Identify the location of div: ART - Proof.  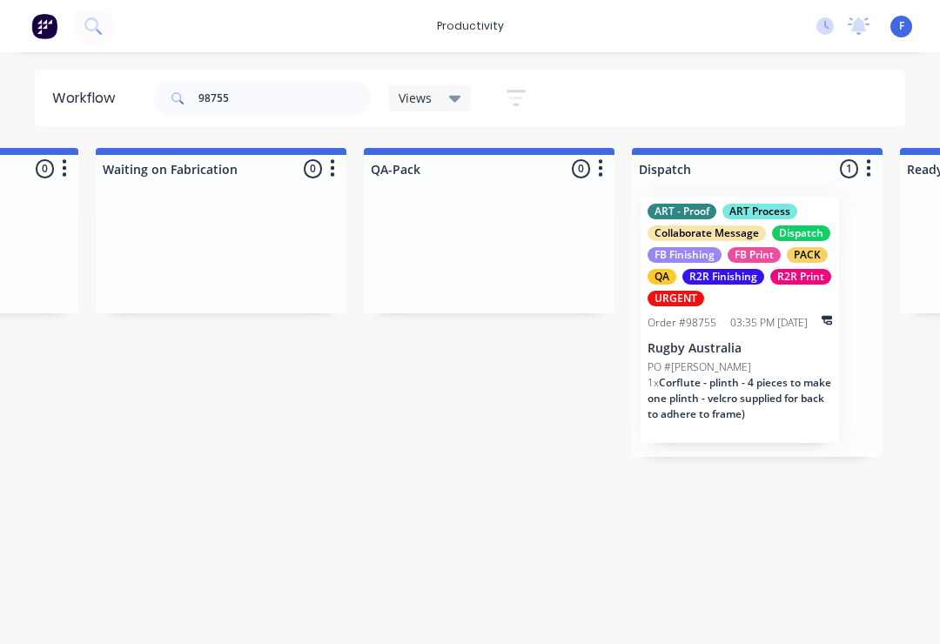
(681, 211).